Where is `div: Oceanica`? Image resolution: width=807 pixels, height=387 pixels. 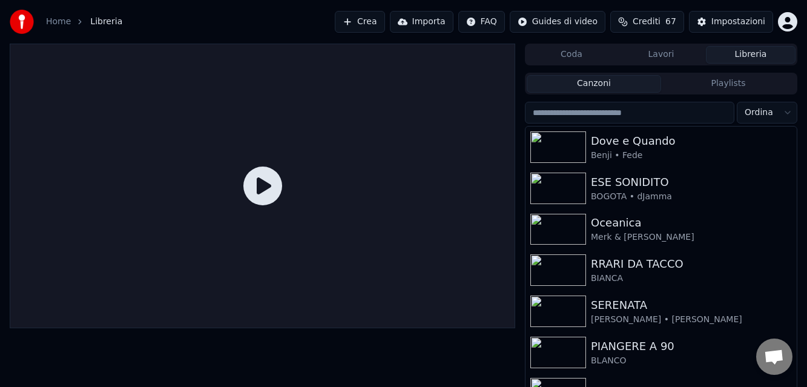
div: Oceanica is located at coordinates (692, 223).